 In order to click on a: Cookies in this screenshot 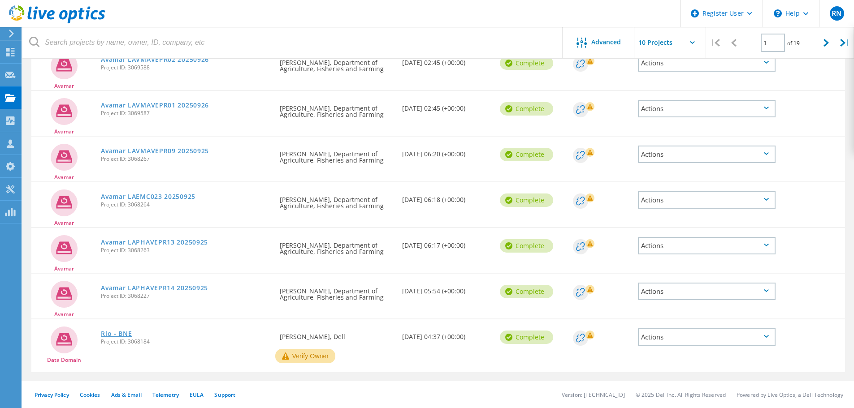, I will do `click(90, 395)`.